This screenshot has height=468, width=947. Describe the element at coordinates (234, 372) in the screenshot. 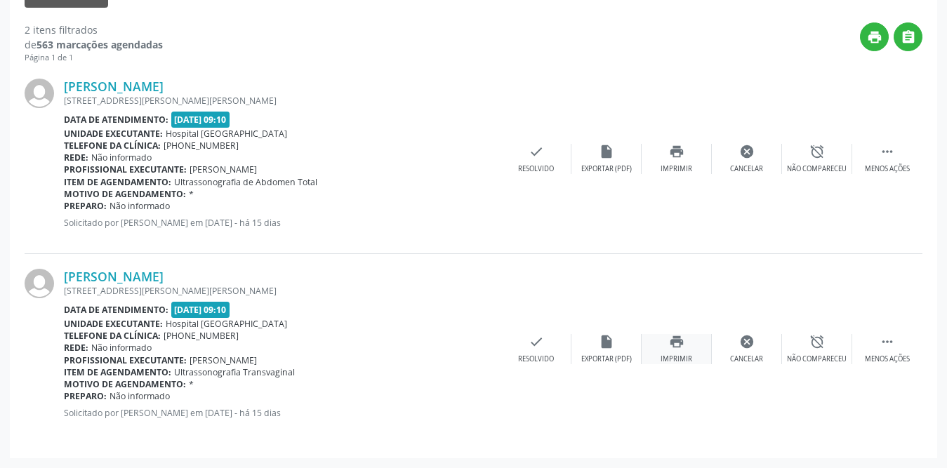

I see `span: Ultrassonografia Transvaginal` at that location.